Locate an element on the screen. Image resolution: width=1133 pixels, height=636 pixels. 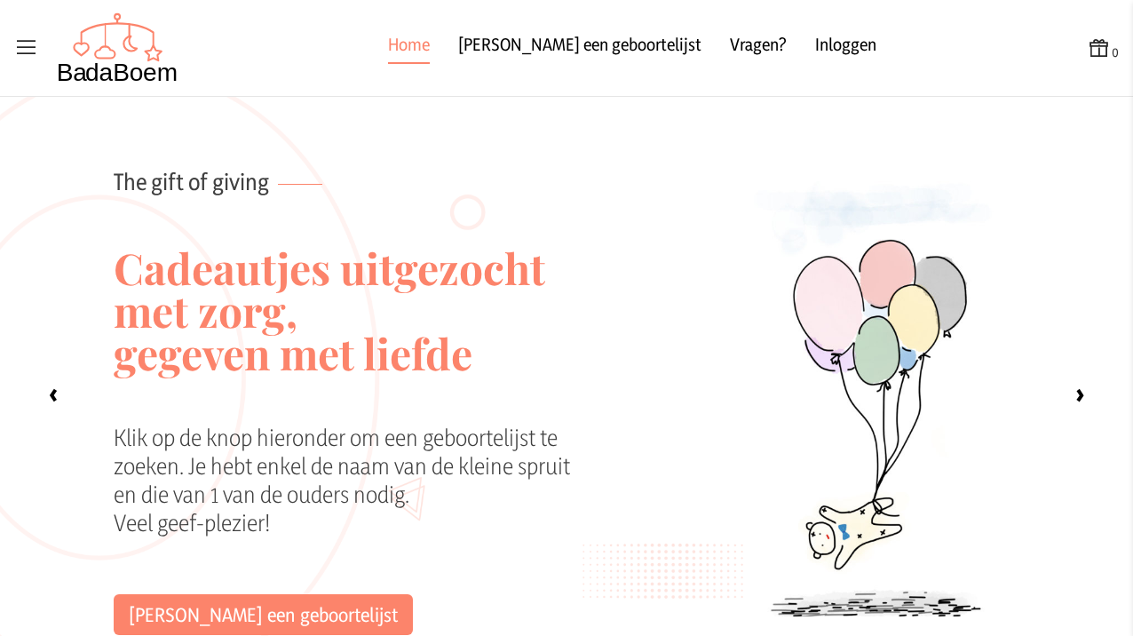
h2: Cadeautjes uitgezocht met zorg, gegeven met liefde is located at coordinates (342, 310).